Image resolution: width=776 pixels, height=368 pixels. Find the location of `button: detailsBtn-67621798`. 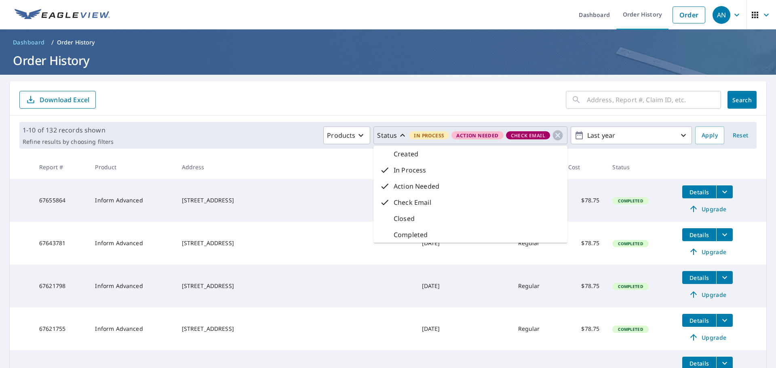

button: detailsBtn-67621798 is located at coordinates (699, 278).